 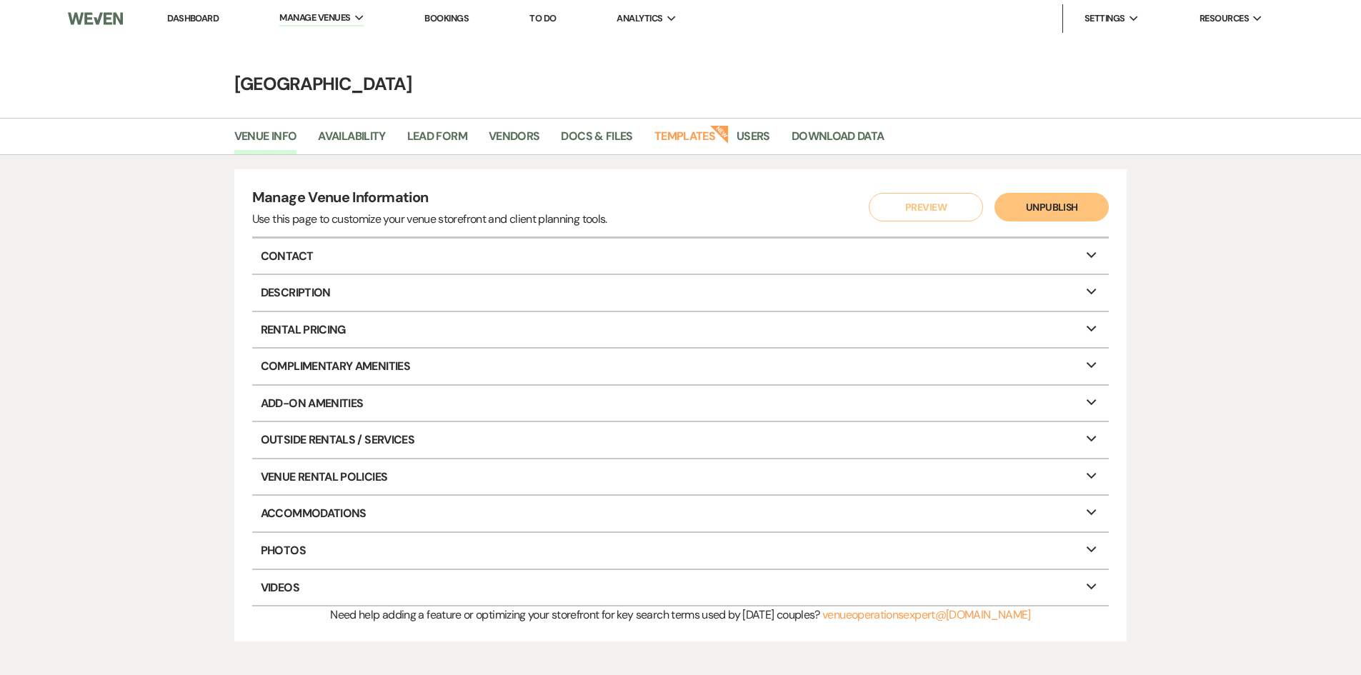 I want to click on span: Settings, so click(x=1105, y=19).